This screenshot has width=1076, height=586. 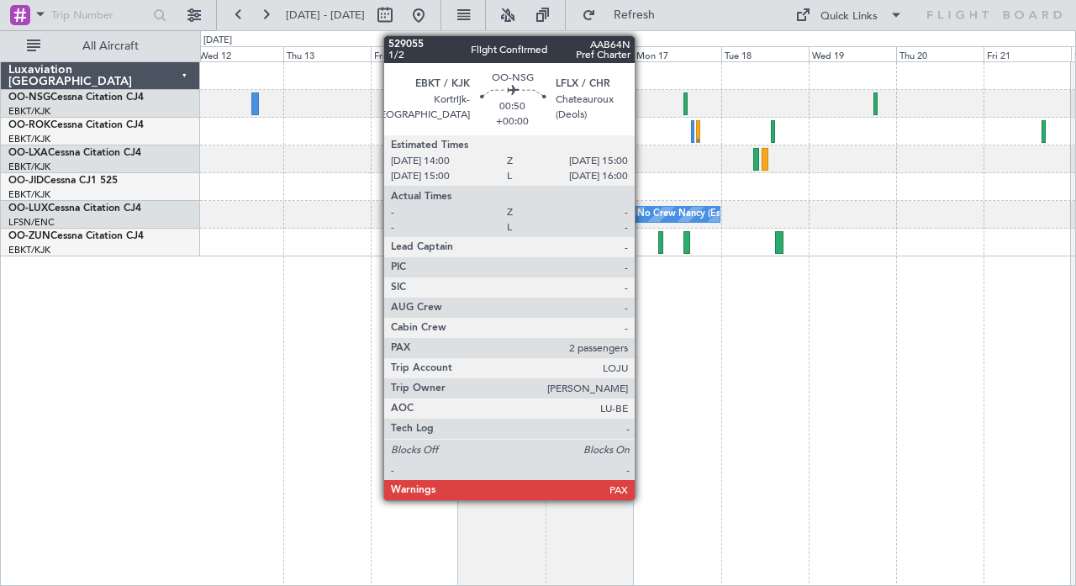 What do you see at coordinates (852, 54) in the screenshot?
I see `div: Wed 19` at bounding box center [852, 54].